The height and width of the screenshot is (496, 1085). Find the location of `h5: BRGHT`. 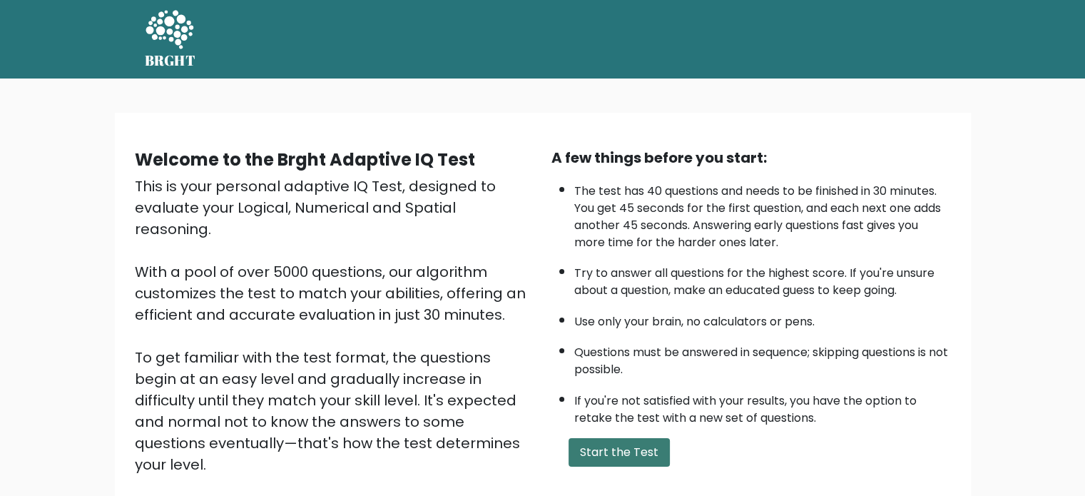

h5: BRGHT is located at coordinates (171, 61).